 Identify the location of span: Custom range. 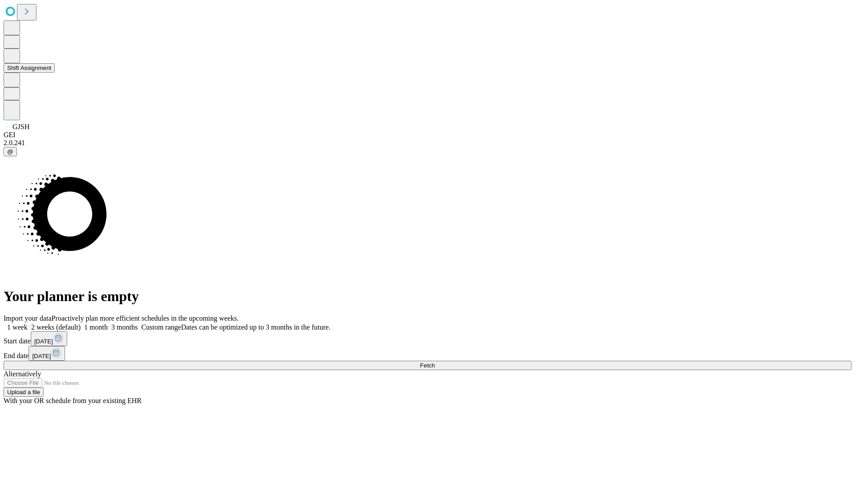
(161, 327).